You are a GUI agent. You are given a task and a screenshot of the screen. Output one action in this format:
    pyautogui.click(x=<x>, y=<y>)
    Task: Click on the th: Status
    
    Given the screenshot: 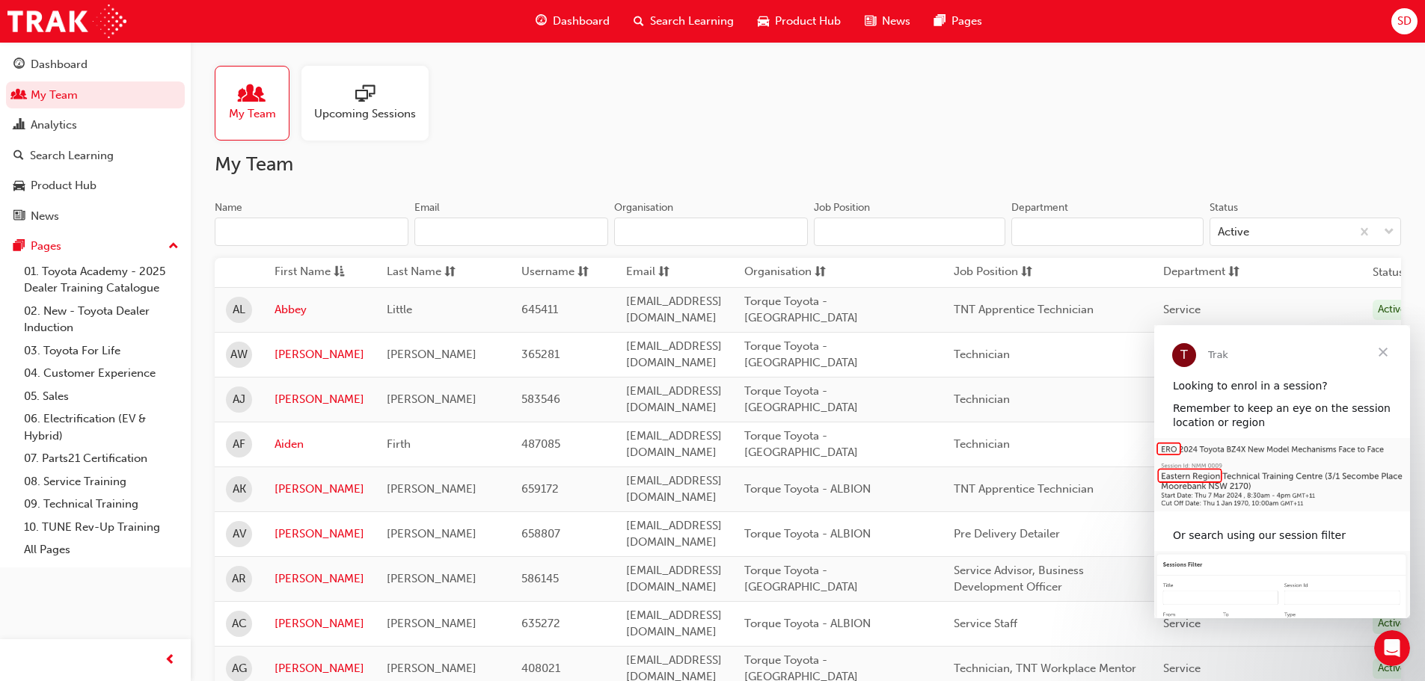 What is the action you would take?
    pyautogui.click(x=1388, y=272)
    